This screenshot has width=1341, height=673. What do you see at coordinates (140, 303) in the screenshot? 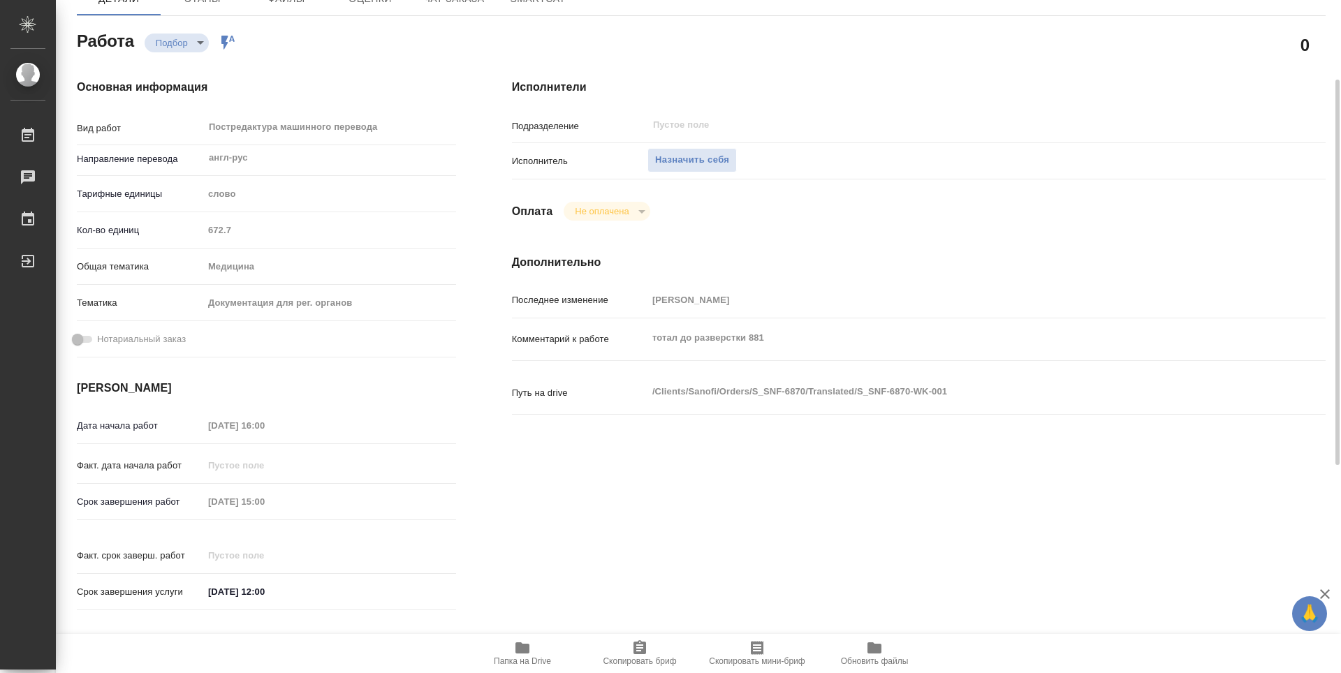
I see `p: Тематика` at bounding box center [140, 303].